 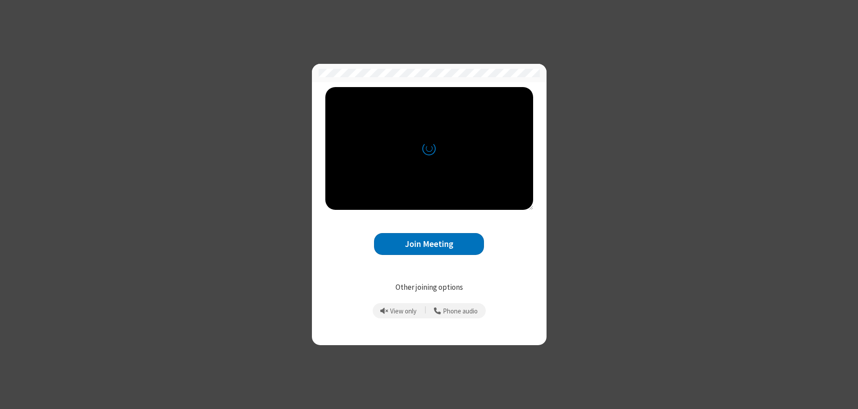 What do you see at coordinates (460, 311) in the screenshot?
I see `span: Phone audio` at bounding box center [460, 311].